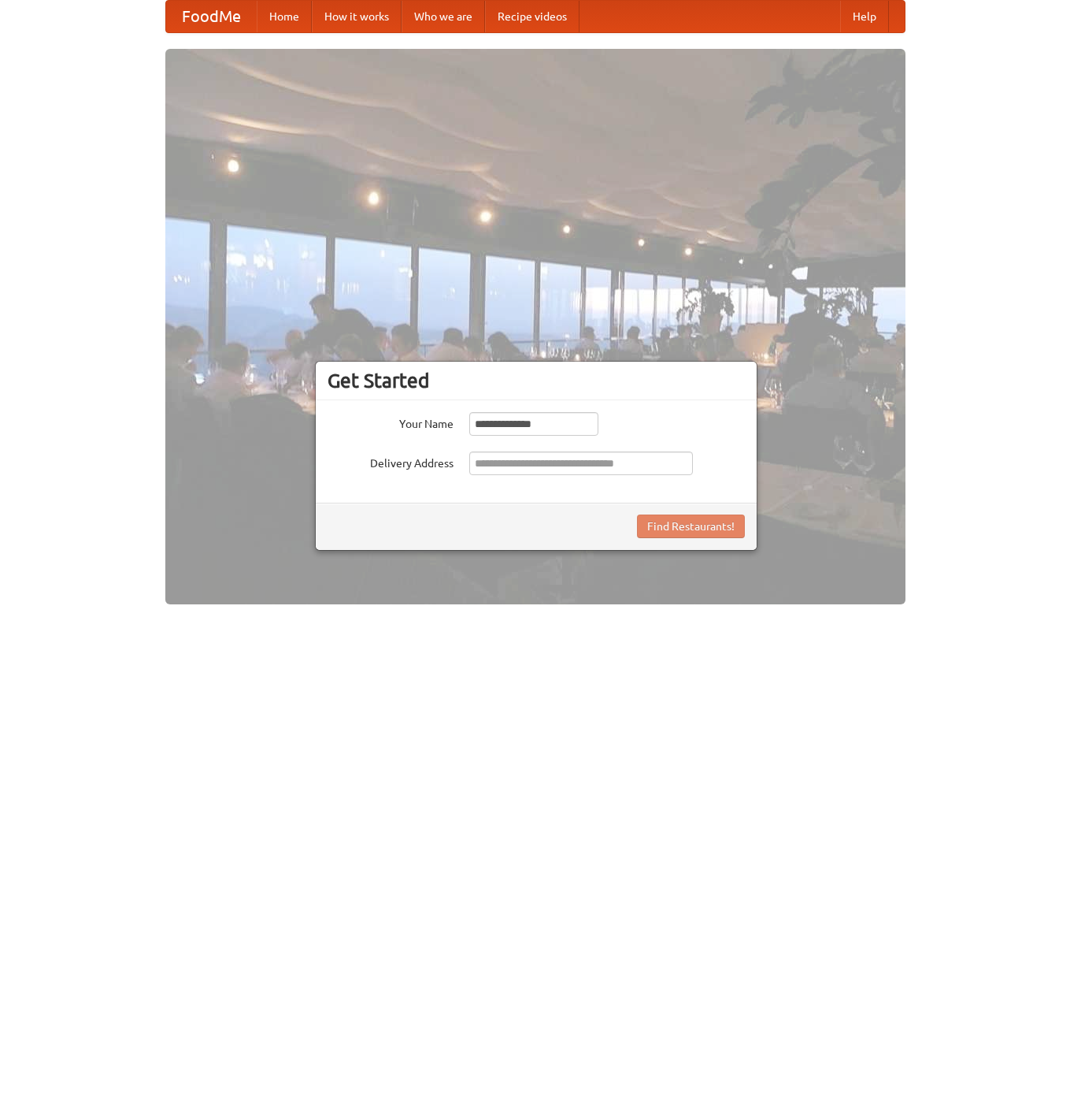 The width and height of the screenshot is (1070, 1115). I want to click on a: Who we are, so click(443, 17).